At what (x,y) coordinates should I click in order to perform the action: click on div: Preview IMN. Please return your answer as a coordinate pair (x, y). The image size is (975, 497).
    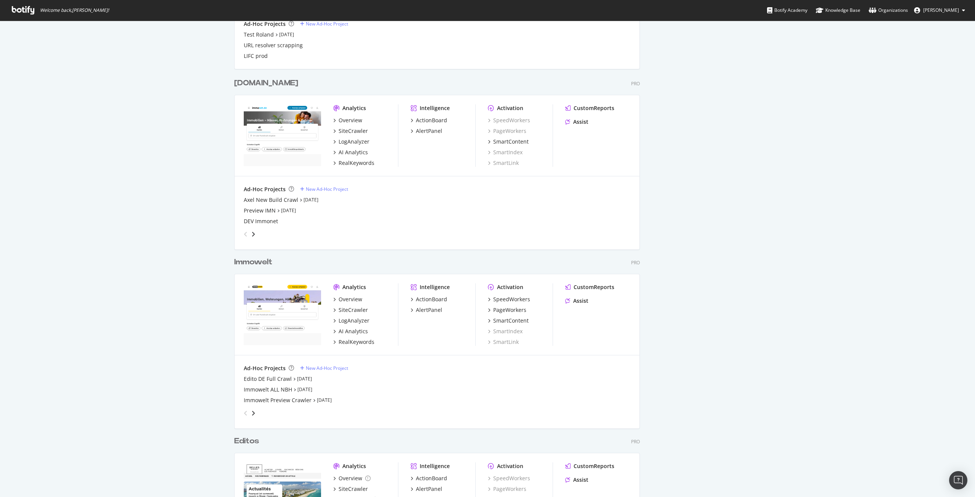
    Looking at the image, I should click on (260, 211).